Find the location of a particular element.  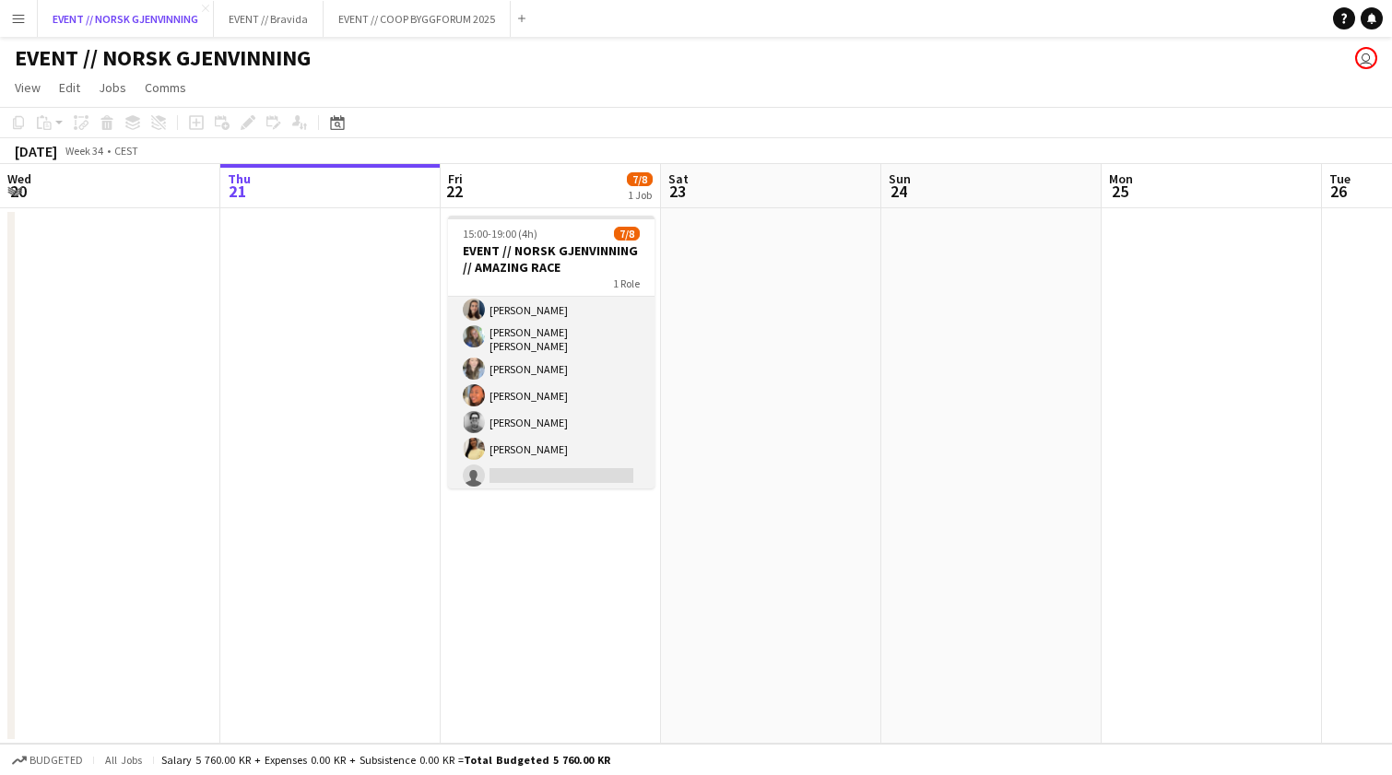

a: Jobs is located at coordinates (112, 88).